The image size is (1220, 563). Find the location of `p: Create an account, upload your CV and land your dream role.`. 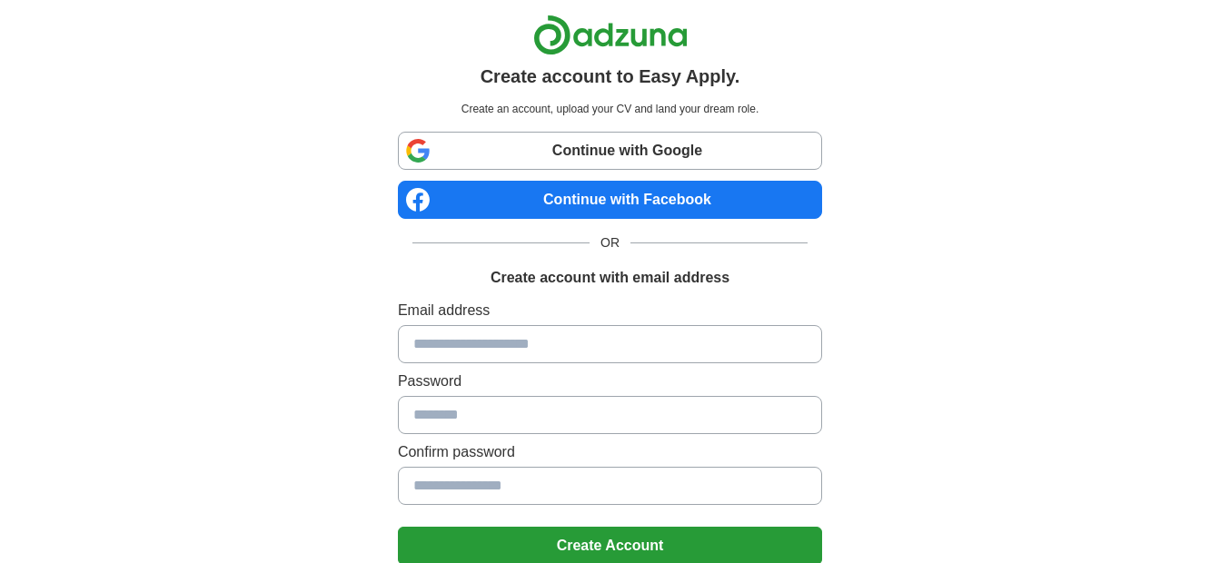

p: Create an account, upload your CV and land your dream role. is located at coordinates (610, 109).